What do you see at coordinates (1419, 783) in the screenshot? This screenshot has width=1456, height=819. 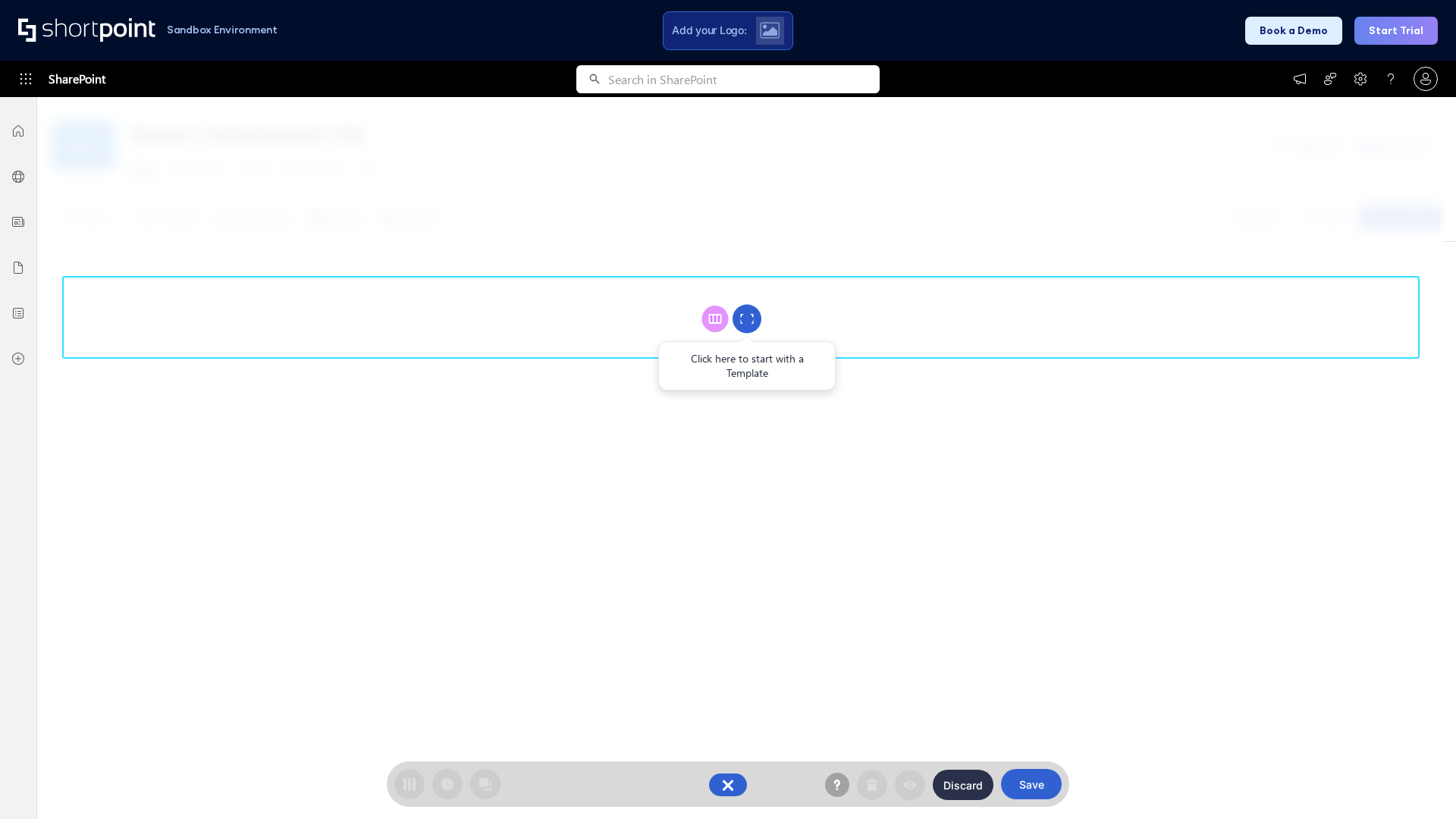 I see `div: Chat Widget` at bounding box center [1419, 783].